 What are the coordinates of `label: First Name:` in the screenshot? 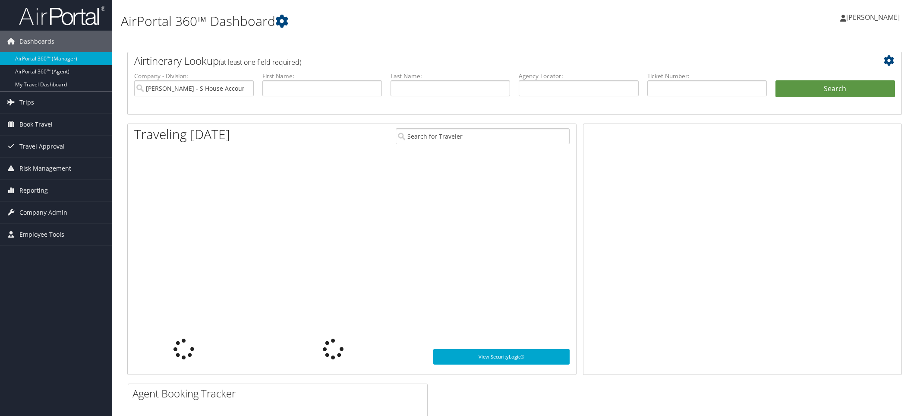 It's located at (322, 76).